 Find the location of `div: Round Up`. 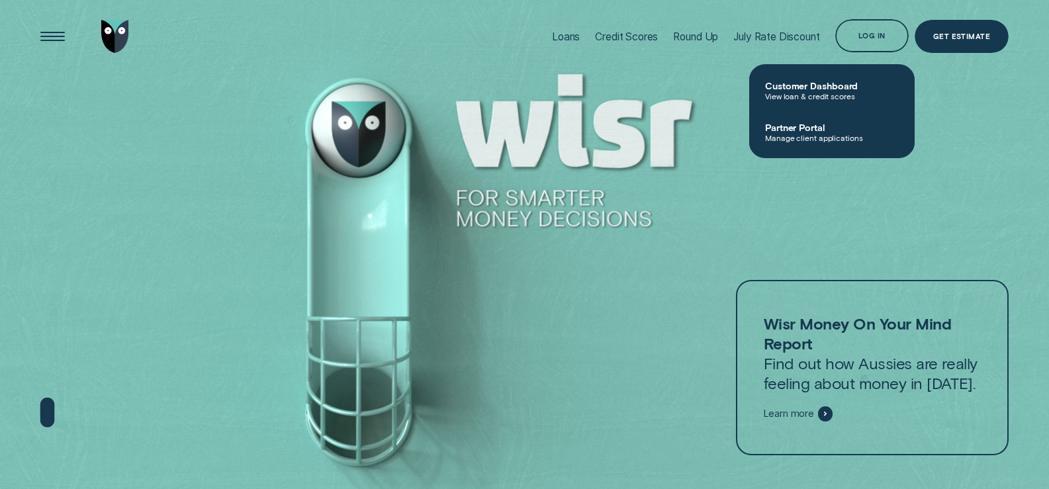

div: Round Up is located at coordinates (696, 36).